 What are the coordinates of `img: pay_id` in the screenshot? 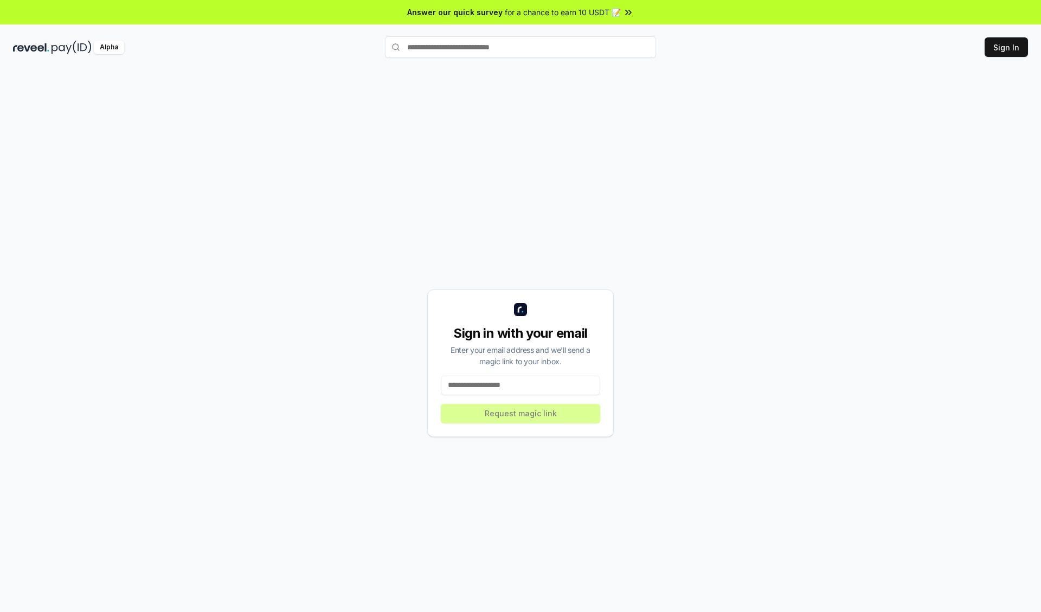 It's located at (72, 47).